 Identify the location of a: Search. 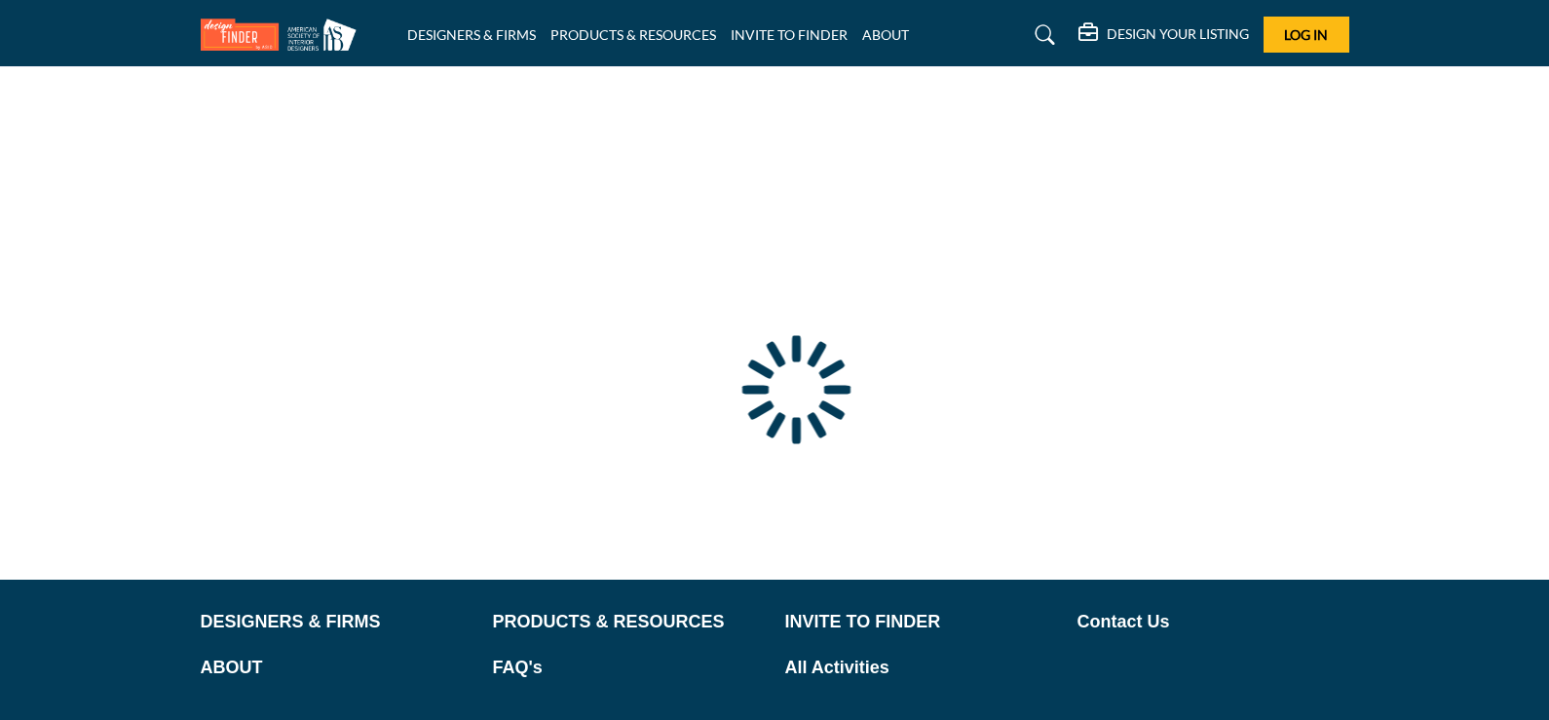
(1041, 35).